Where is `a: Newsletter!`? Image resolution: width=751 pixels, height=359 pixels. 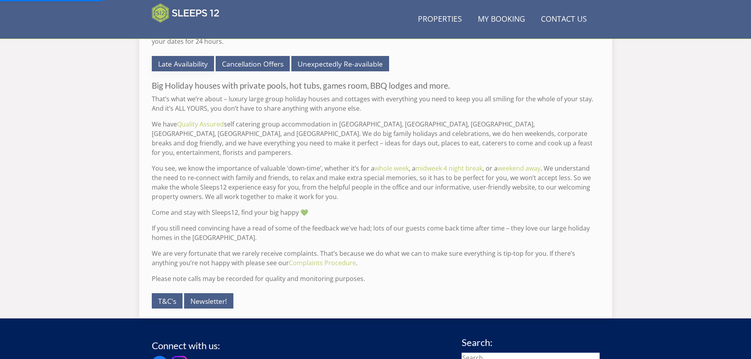
a: Newsletter! is located at coordinates (209, 301).